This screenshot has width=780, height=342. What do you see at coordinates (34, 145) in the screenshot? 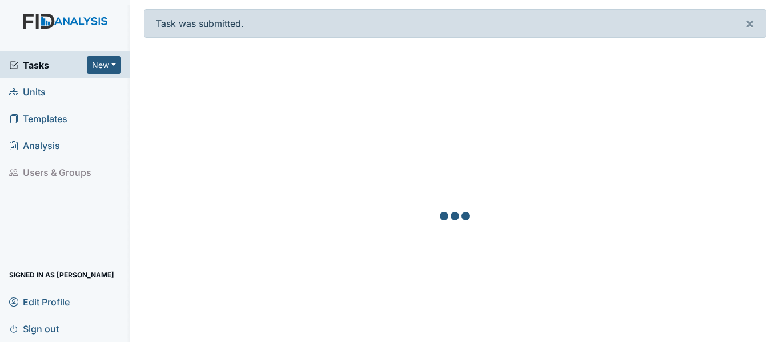
I see `span: Analysis` at bounding box center [34, 145].